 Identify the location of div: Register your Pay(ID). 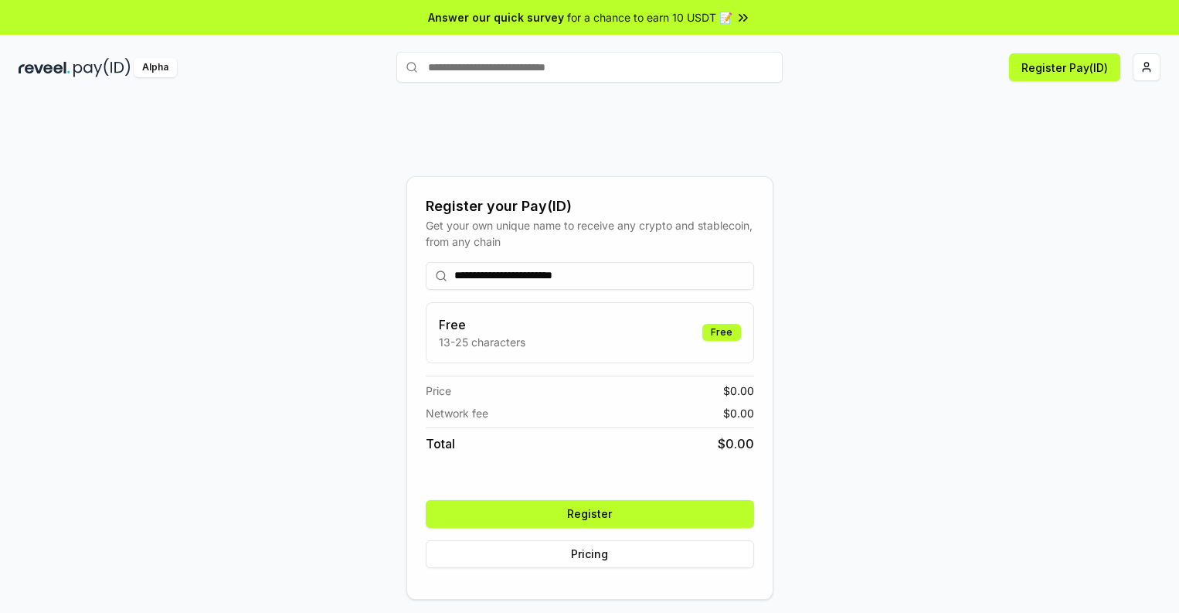
(590, 206).